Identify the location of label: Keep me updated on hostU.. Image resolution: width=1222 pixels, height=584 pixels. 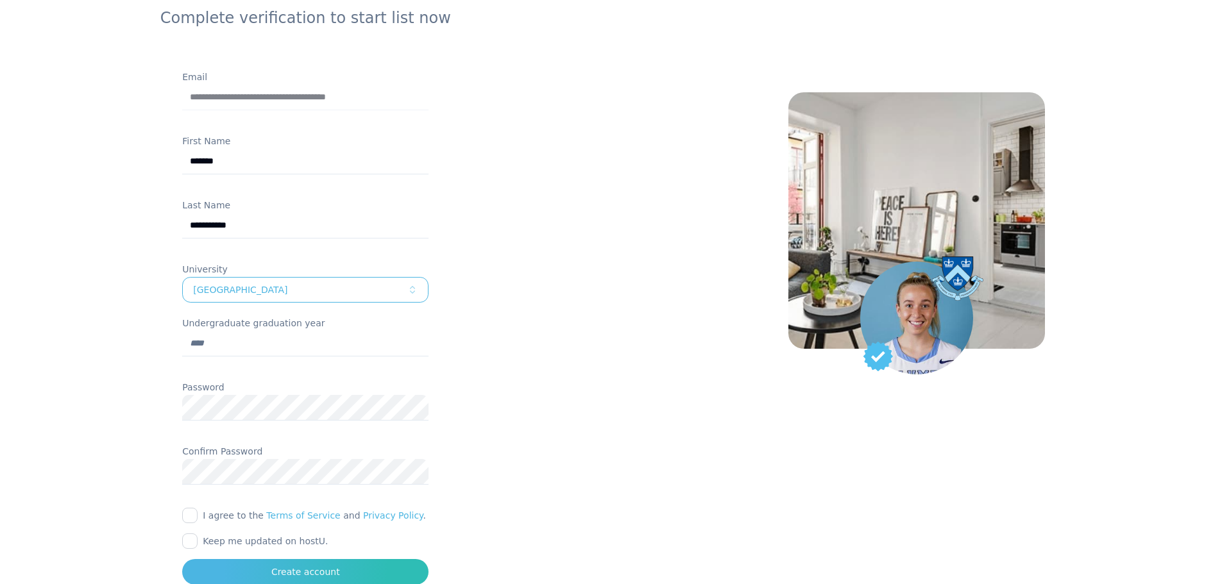
(265, 541).